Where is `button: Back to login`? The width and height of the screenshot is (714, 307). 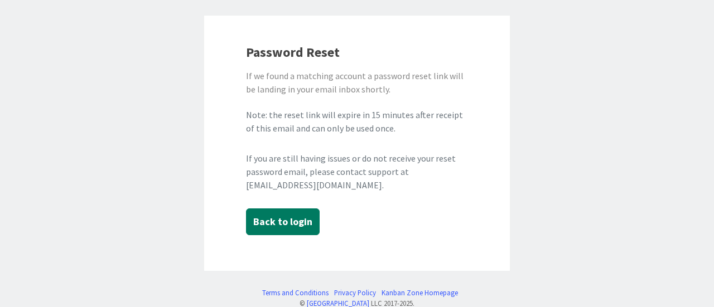 button: Back to login is located at coordinates (283, 222).